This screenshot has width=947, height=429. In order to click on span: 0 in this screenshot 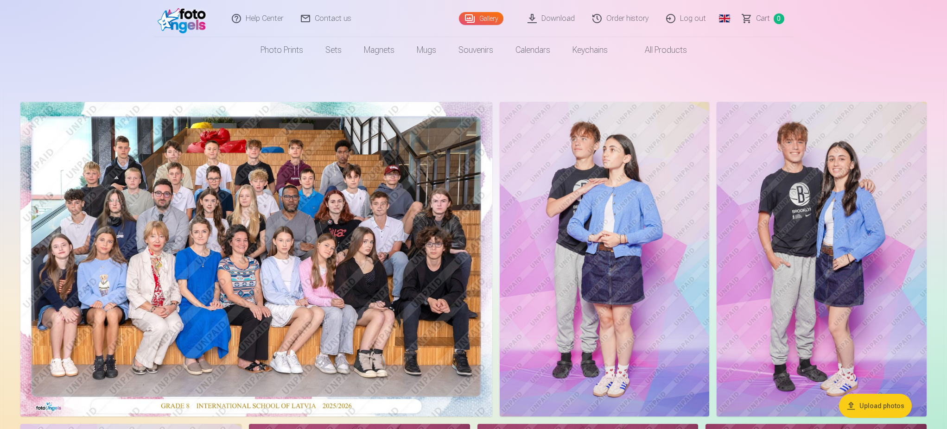, I will do `click(778, 19)`.